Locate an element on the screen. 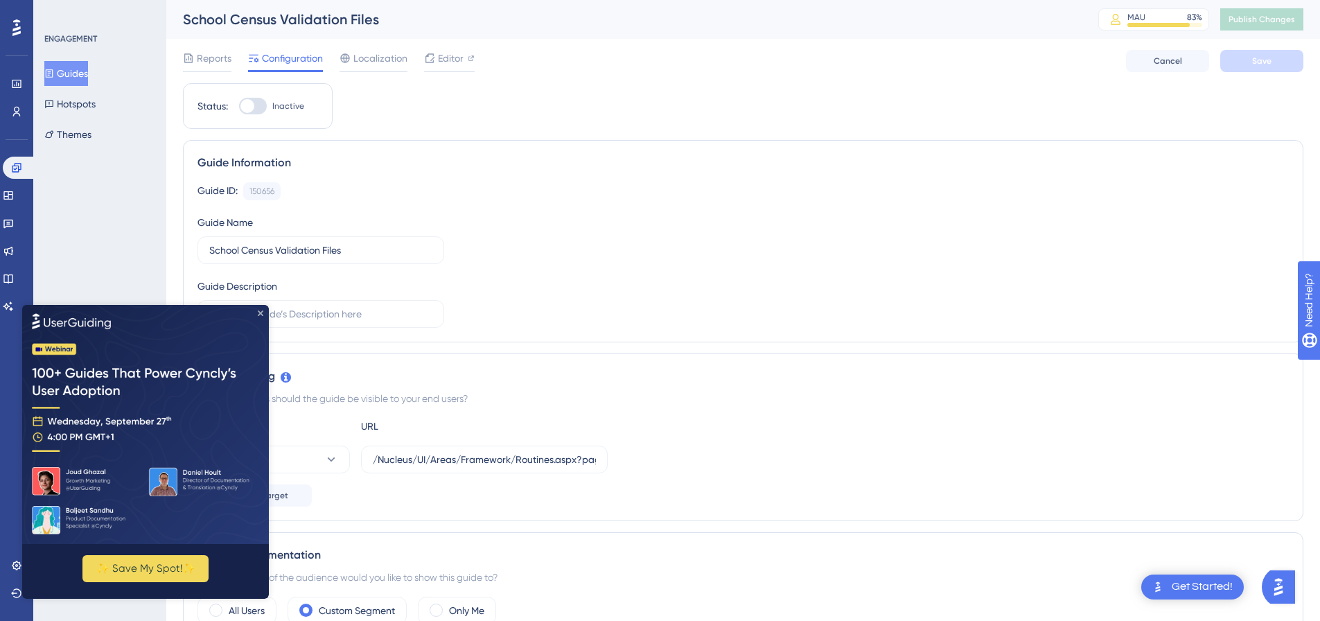 The height and width of the screenshot is (621, 1320). div: Audience Segmentation is located at coordinates (743, 555).